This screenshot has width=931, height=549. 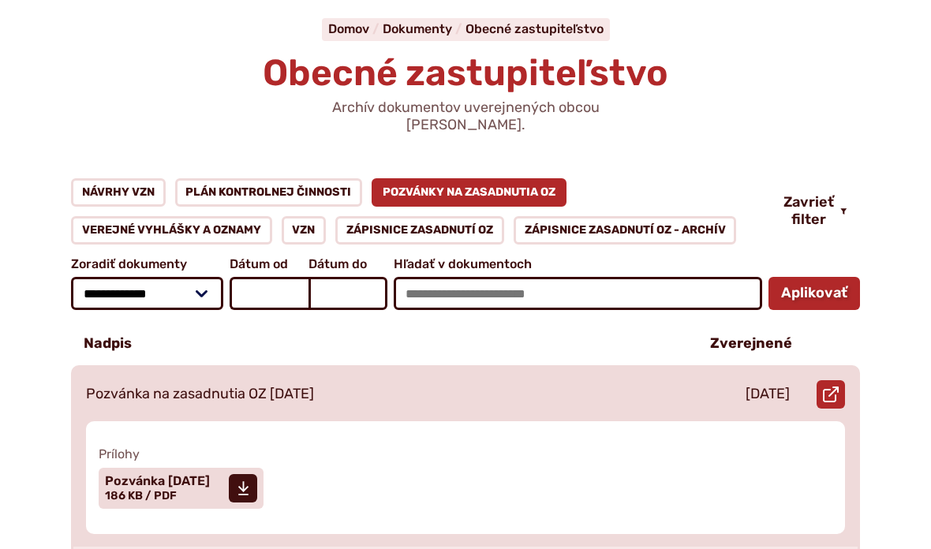 I want to click on span: 186 KB / PDF, so click(x=140, y=496).